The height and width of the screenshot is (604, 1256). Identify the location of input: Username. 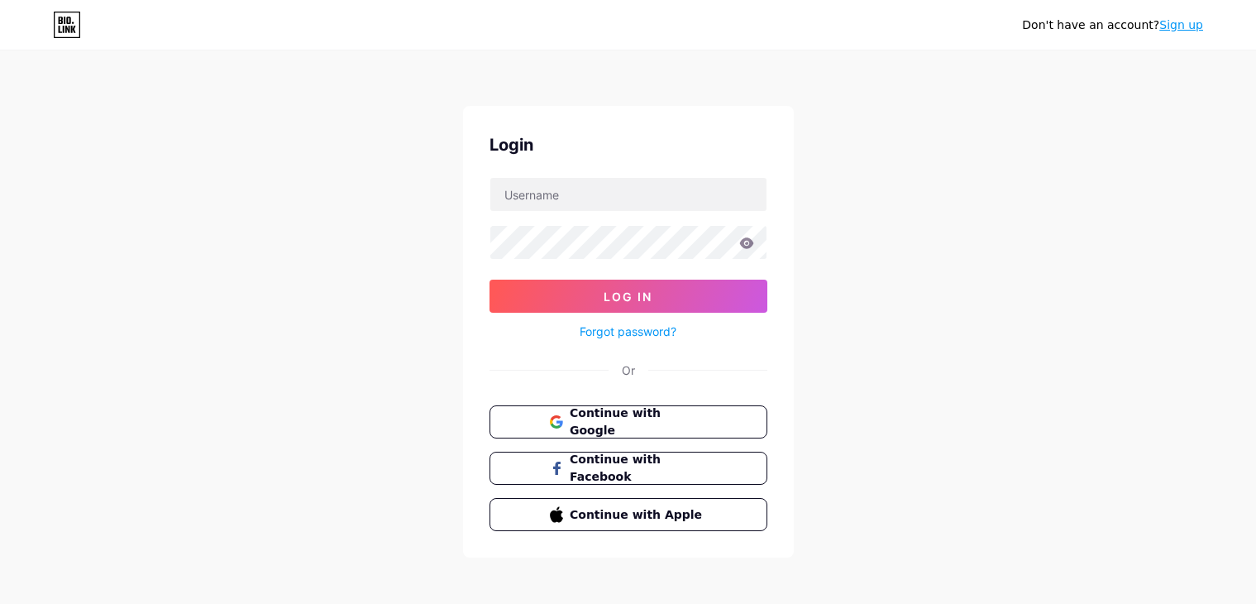
(629, 194).